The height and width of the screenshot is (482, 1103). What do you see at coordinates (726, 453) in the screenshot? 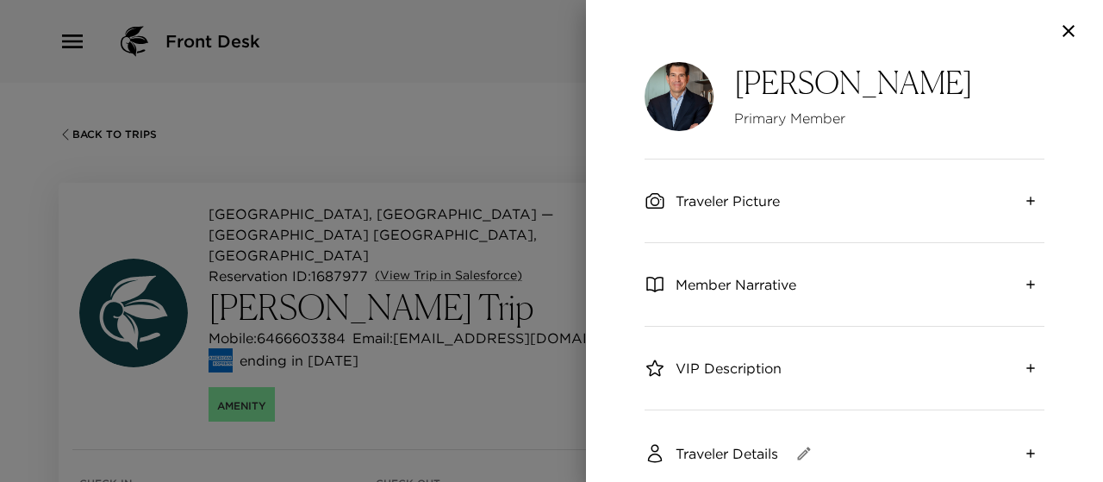
I see `span: Traveler Details` at bounding box center [726, 453].